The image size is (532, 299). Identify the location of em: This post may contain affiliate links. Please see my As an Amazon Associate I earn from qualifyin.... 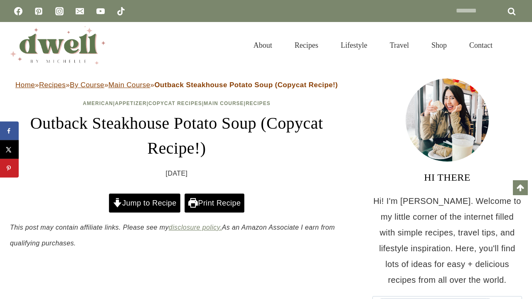
(172, 235).